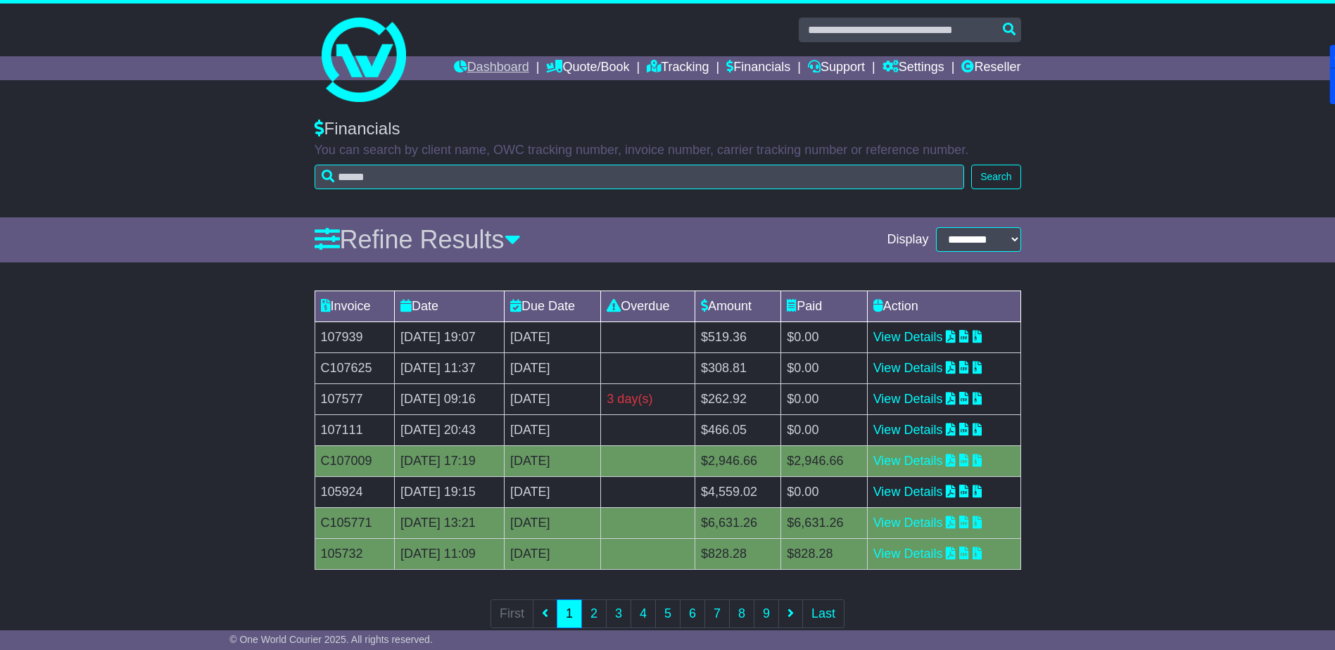 The image size is (1335, 650). What do you see at coordinates (766, 614) in the screenshot?
I see `a: 9` at bounding box center [766, 614].